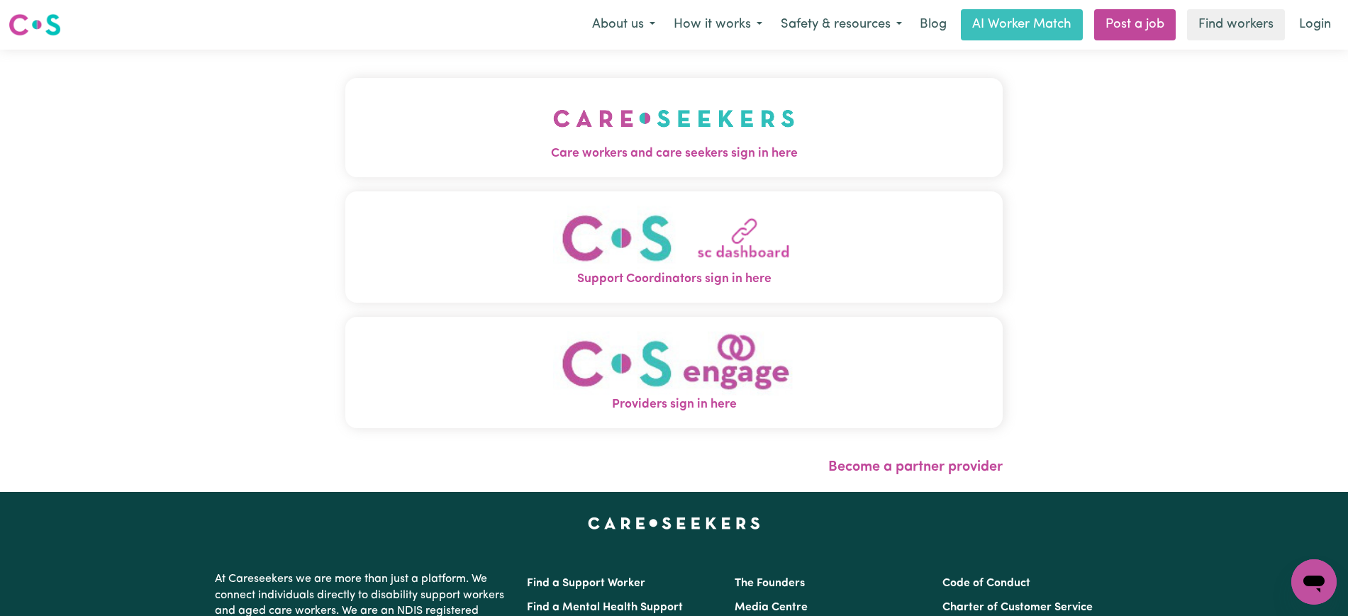 The width and height of the screenshot is (1348, 616). Describe the element at coordinates (718, 25) in the screenshot. I see `button: How it works` at that location.